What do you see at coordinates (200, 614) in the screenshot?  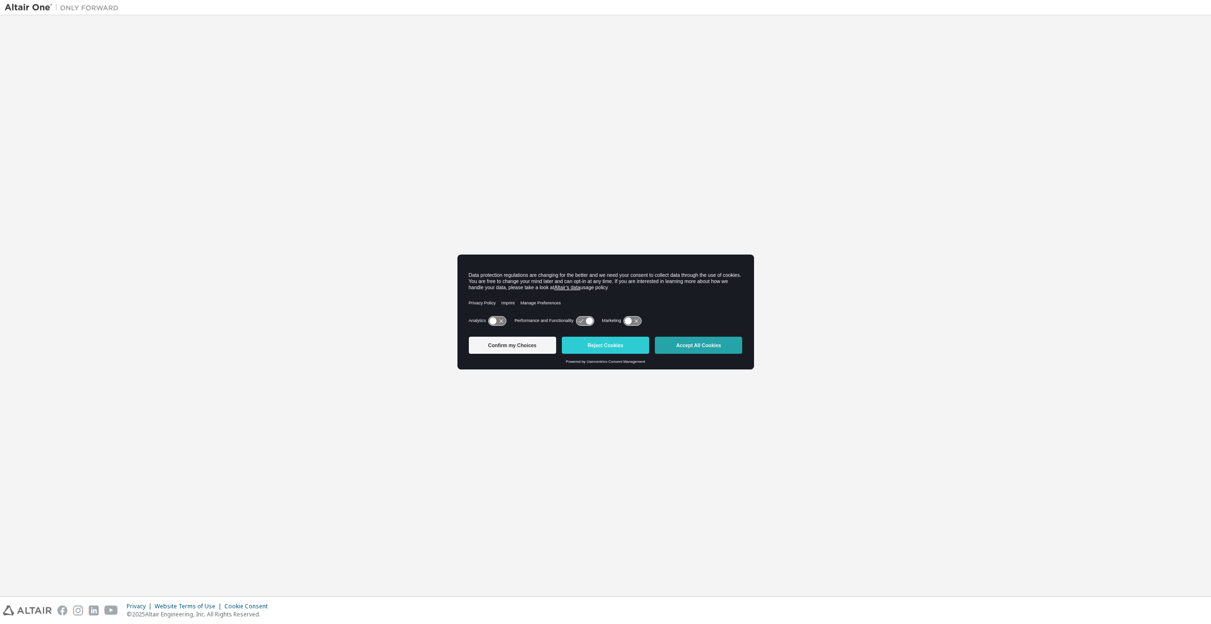 I see `p: © 2025 Altair Engineering, Inc. All Rights Reserved.` at bounding box center [200, 614].